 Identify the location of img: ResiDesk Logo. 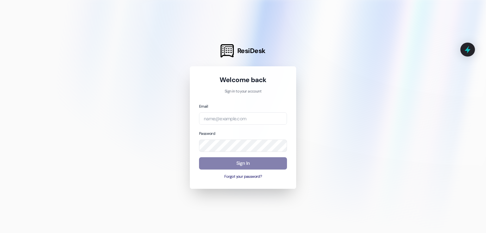
(227, 51).